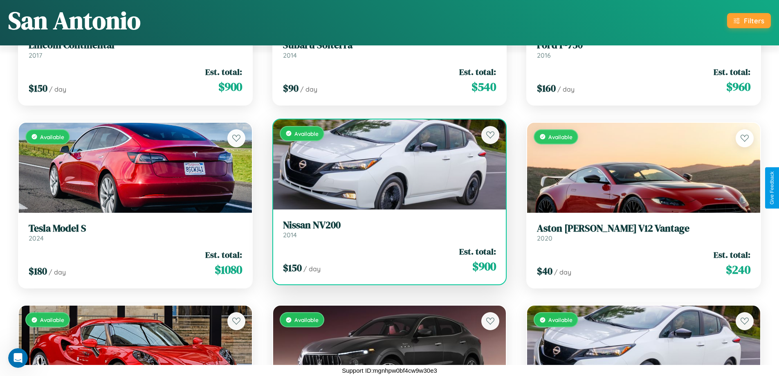 This screenshot has height=376, width=779. What do you see at coordinates (644, 49) in the screenshot?
I see `a: Ford F-7502016` at bounding box center [644, 49].